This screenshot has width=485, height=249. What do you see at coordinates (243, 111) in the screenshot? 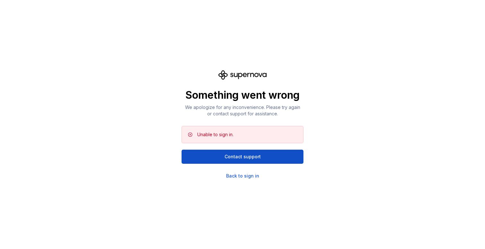
I see `p: We apologize for any inconvenience. Please try again or contact support for assistance.` at bounding box center [243, 111].